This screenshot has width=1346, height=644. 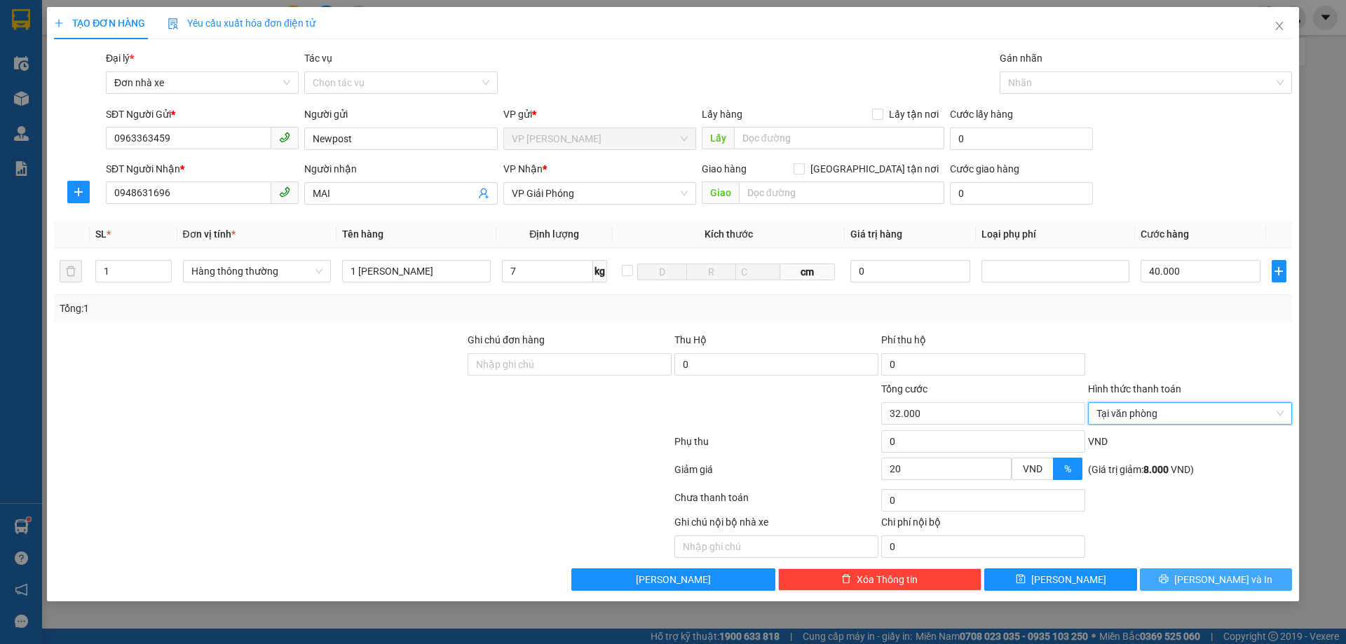 I want to click on span: close, so click(x=1280, y=26).